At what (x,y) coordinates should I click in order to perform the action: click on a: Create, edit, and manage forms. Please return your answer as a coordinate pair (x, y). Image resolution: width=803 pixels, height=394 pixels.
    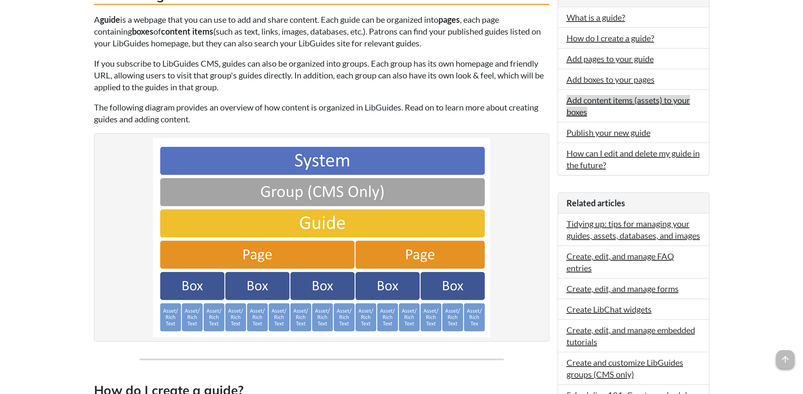
    Looking at the image, I should click on (622, 288).